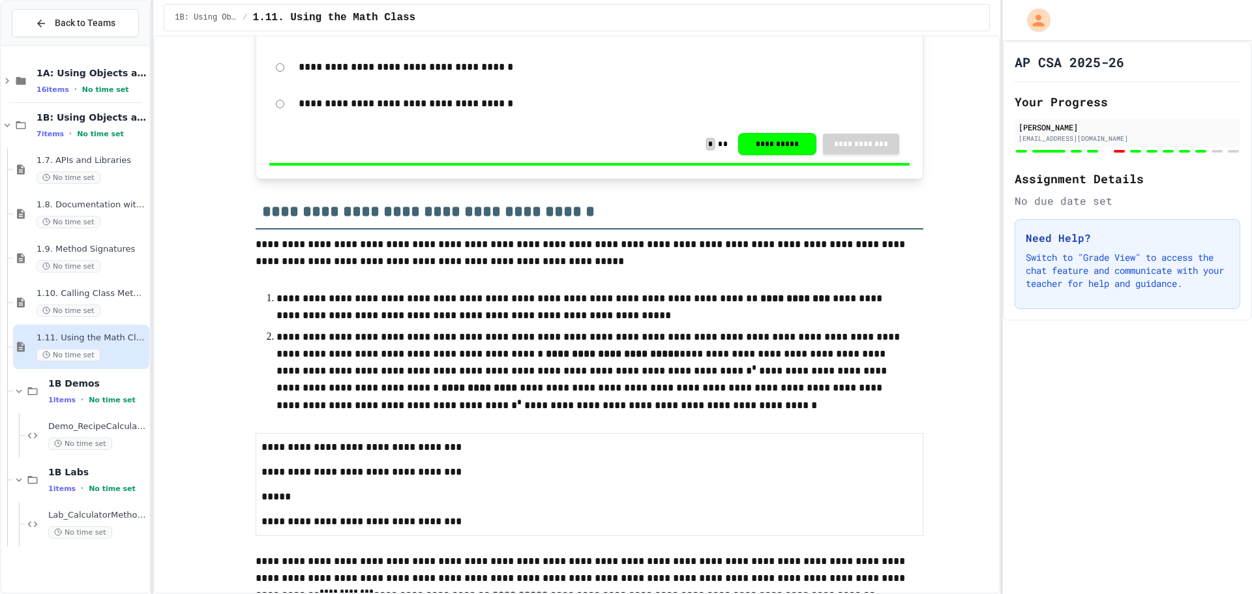 This screenshot has height=594, width=1252. What do you see at coordinates (91, 293) in the screenshot?
I see `span: 1.10. Calling Class Methods` at bounding box center [91, 293].